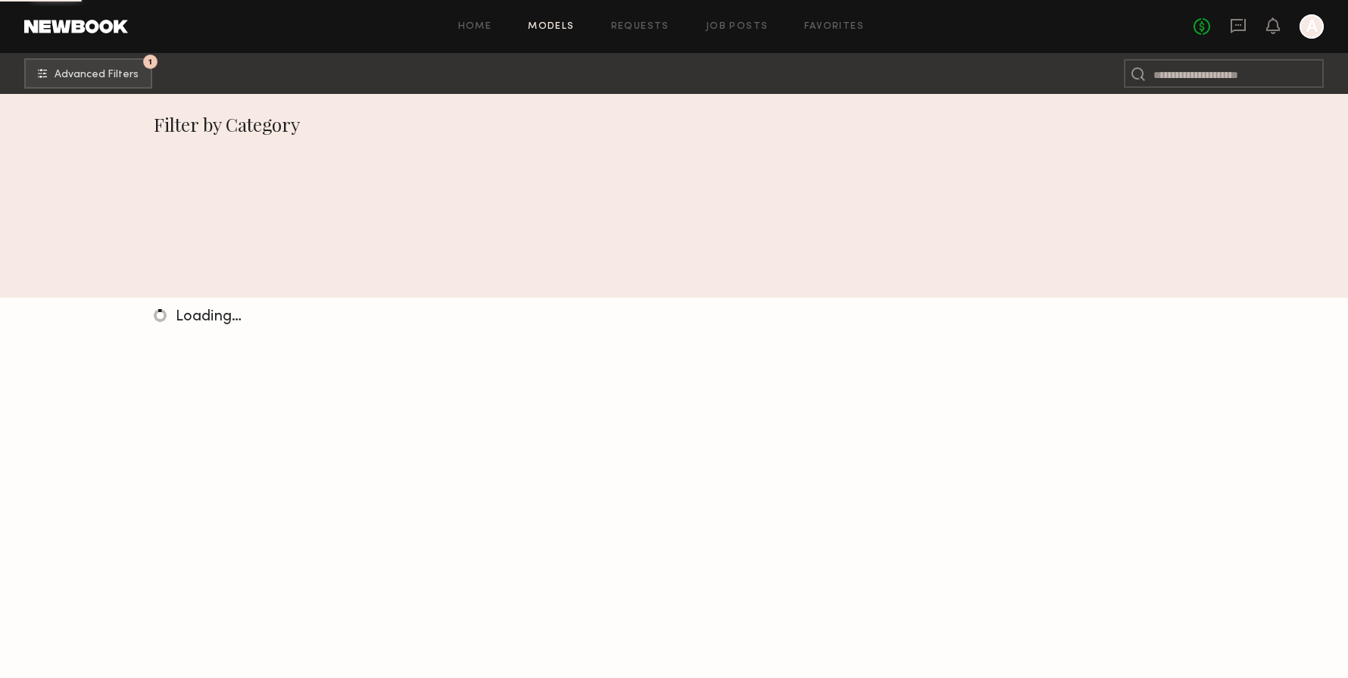 Image resolution: width=1348 pixels, height=678 pixels. Describe the element at coordinates (737, 27) in the screenshot. I see `a: Job Posts` at that location.